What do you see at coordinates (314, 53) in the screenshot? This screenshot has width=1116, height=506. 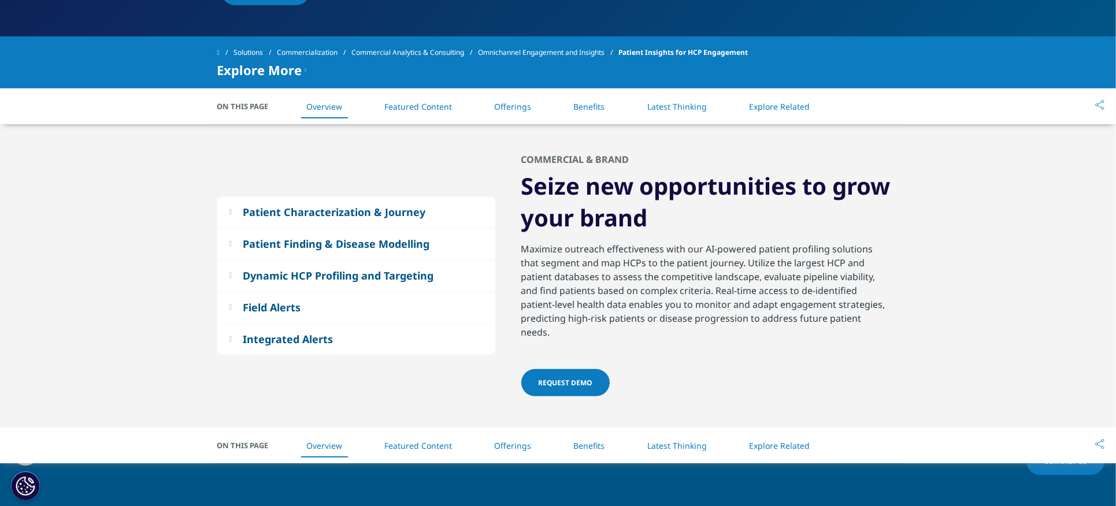 I see `a: Commercialization` at bounding box center [314, 53].